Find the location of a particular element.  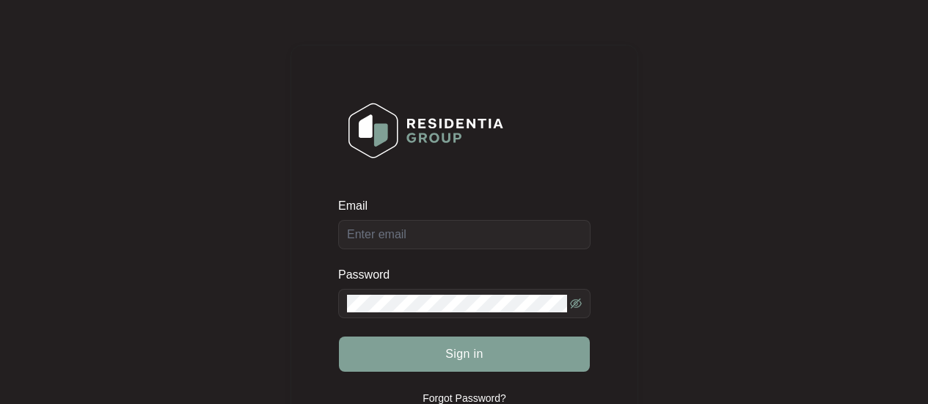

button: Sign in is located at coordinates (464, 354).